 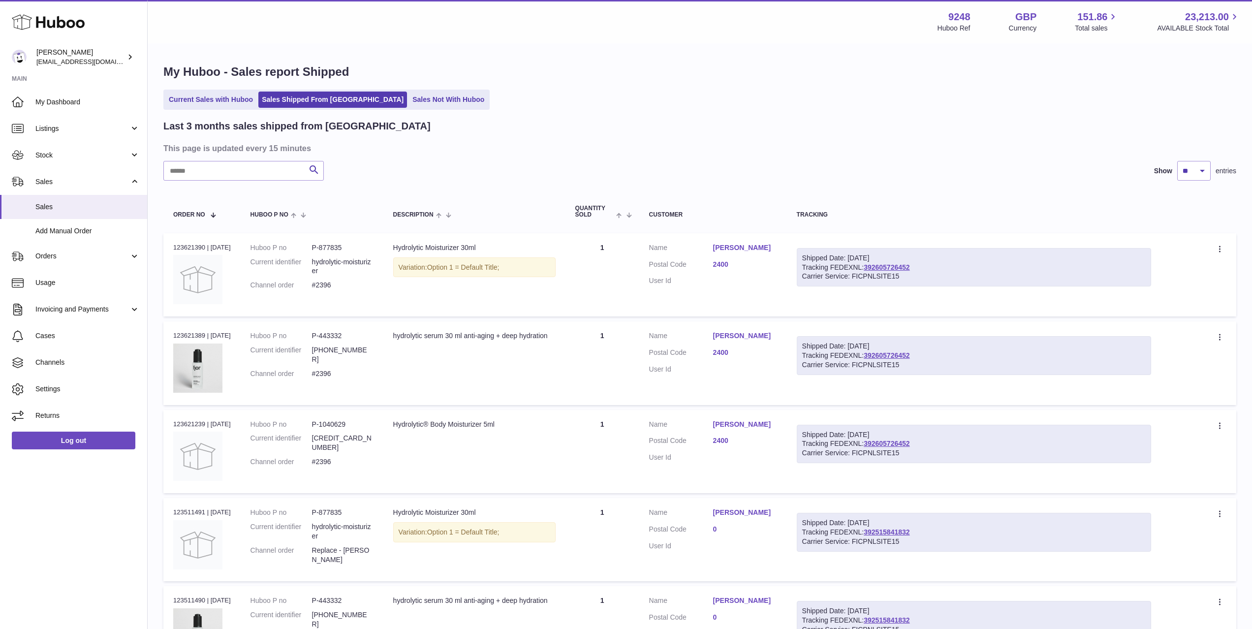 I want to click on img: hello@fjor.life, so click(x=19, y=57).